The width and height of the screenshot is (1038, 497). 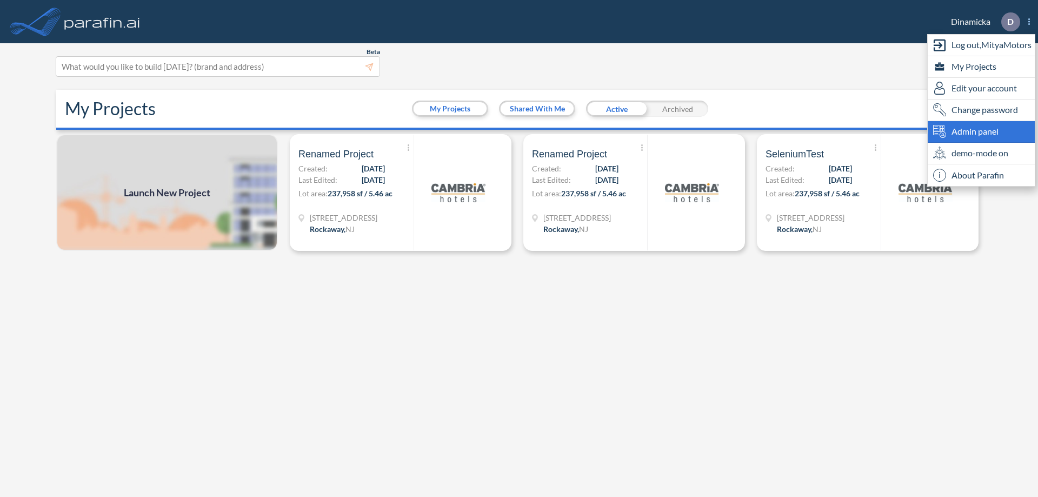 I want to click on p: D, so click(x=1011, y=22).